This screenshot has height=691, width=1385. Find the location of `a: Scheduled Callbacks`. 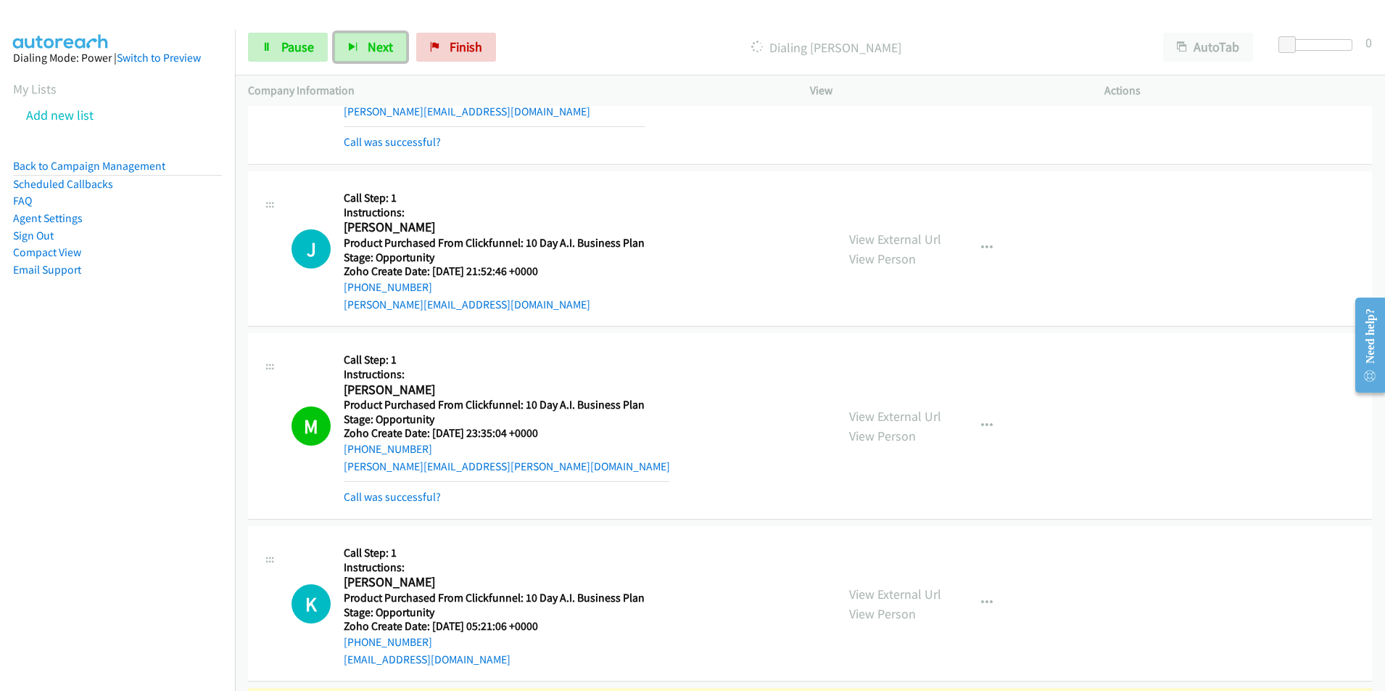

a: Scheduled Callbacks is located at coordinates (63, 184).